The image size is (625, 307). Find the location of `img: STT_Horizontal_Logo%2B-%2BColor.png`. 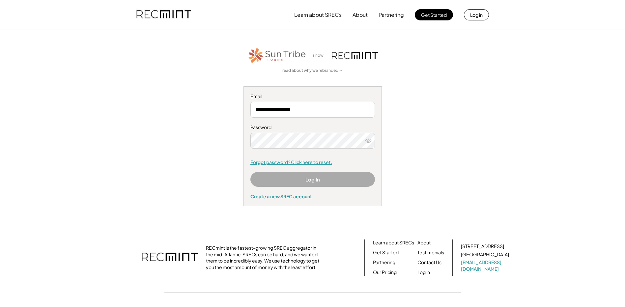

img: STT_Horizontal_Logo%2B-%2BColor.png is located at coordinates (277, 55).